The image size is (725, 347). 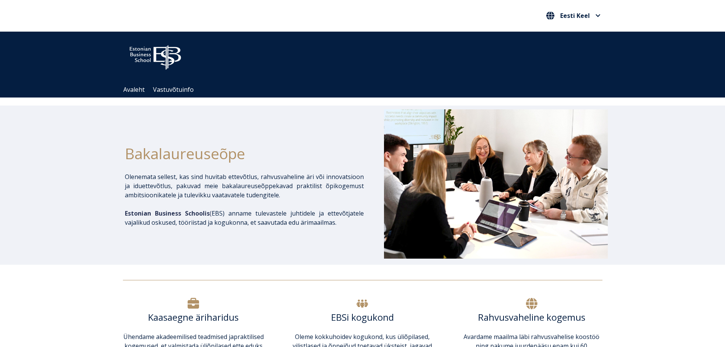 What do you see at coordinates (193, 317) in the screenshot?
I see `h6: Kaasaegne äriharidus` at bounding box center [193, 317].